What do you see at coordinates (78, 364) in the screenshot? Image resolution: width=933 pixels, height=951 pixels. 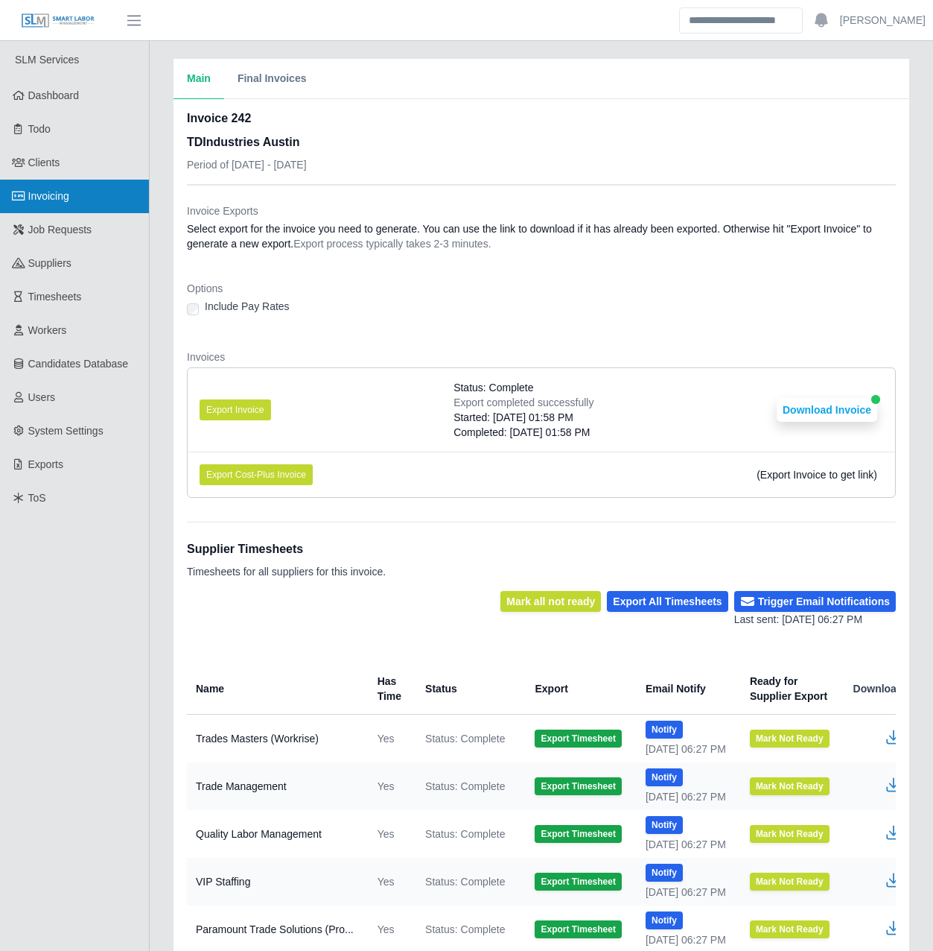 I see `span: Candidates Database` at bounding box center [78, 364].